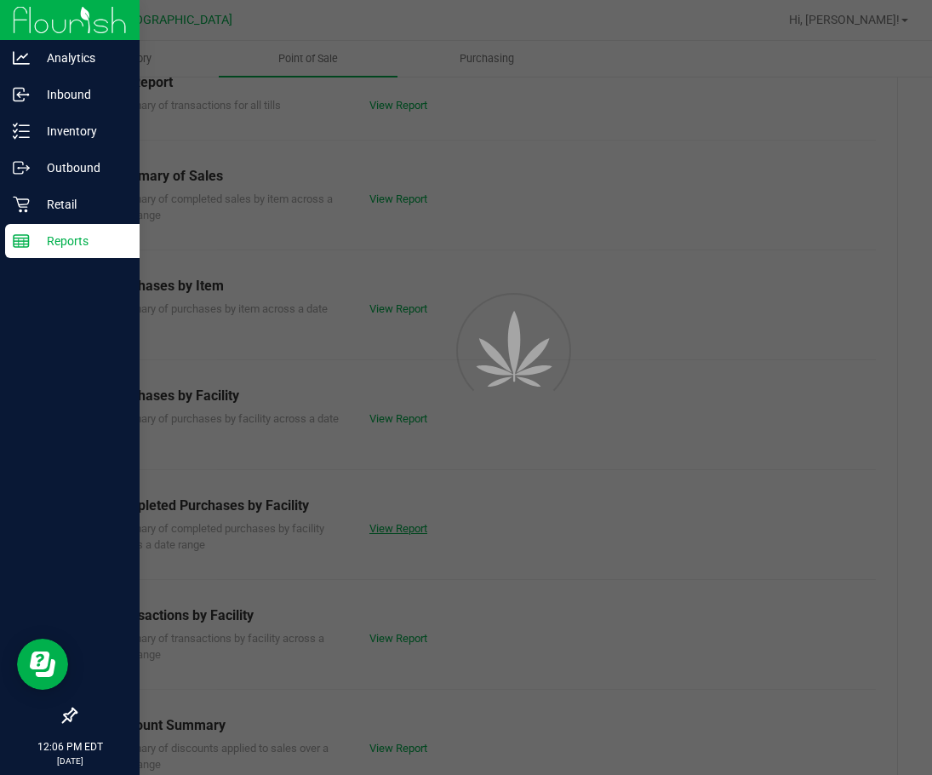 The width and height of the screenshot is (932, 775). I want to click on p: Inventory, so click(81, 131).